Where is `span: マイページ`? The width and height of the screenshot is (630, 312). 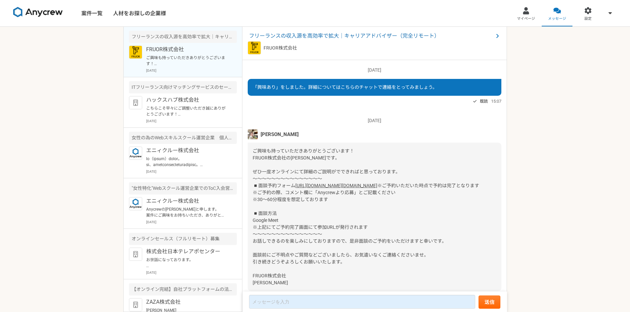 span: マイページ is located at coordinates (526, 19).